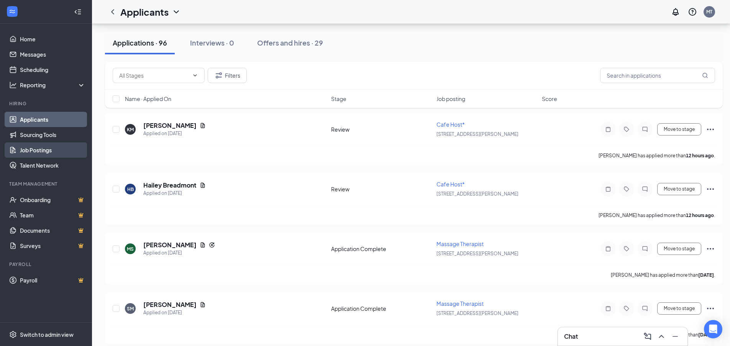 The width and height of the screenshot is (730, 346). What do you see at coordinates (113, 12) in the screenshot?
I see `a: ChevronLeft` at bounding box center [113, 12].